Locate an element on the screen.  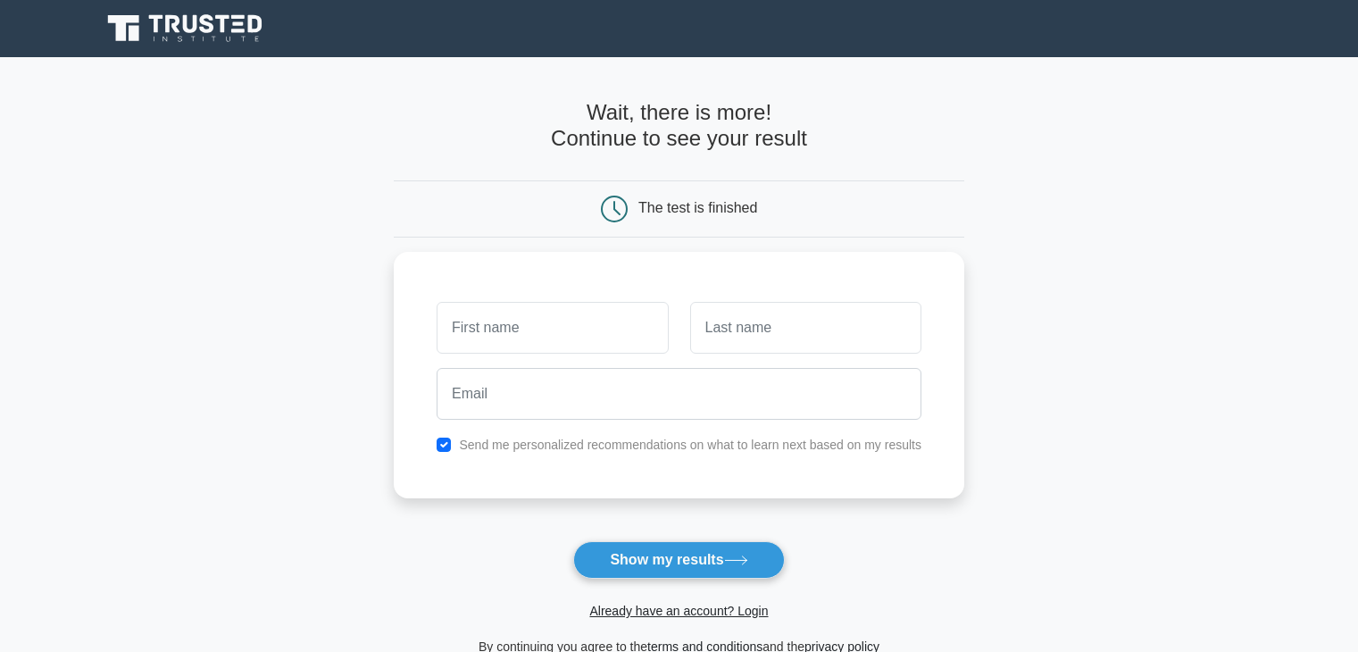
input: Last name is located at coordinates (805, 328).